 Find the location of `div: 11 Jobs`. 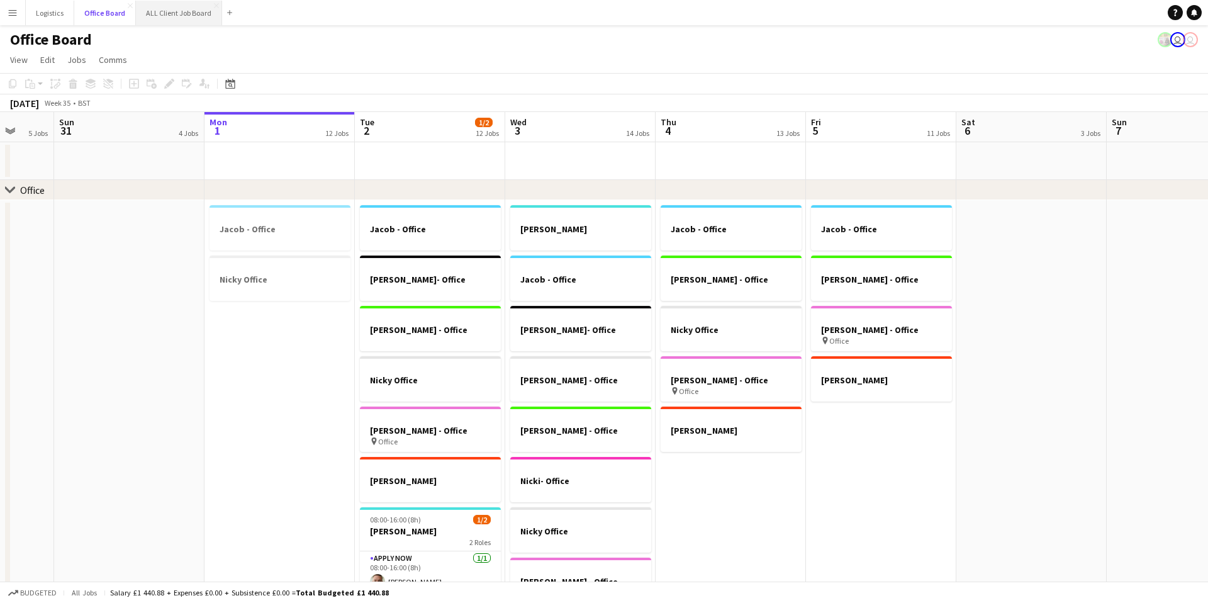

div: 11 Jobs is located at coordinates (938, 133).